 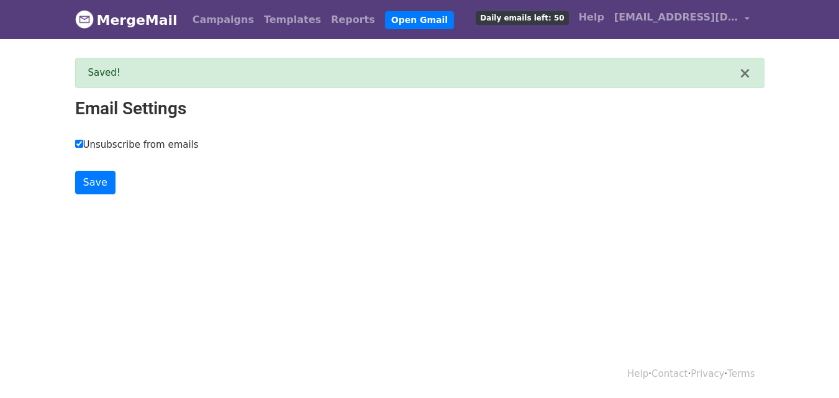 I want to click on a: Daily emails left: 50, so click(x=522, y=17).